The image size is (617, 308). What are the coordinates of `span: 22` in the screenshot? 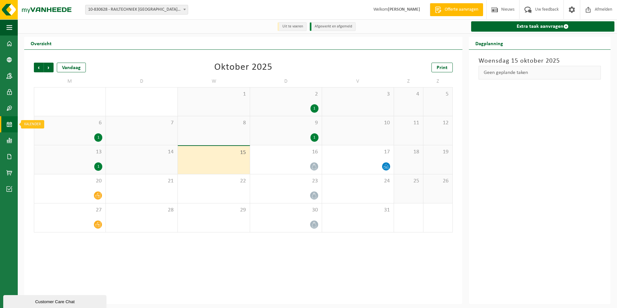 It's located at (214, 181).